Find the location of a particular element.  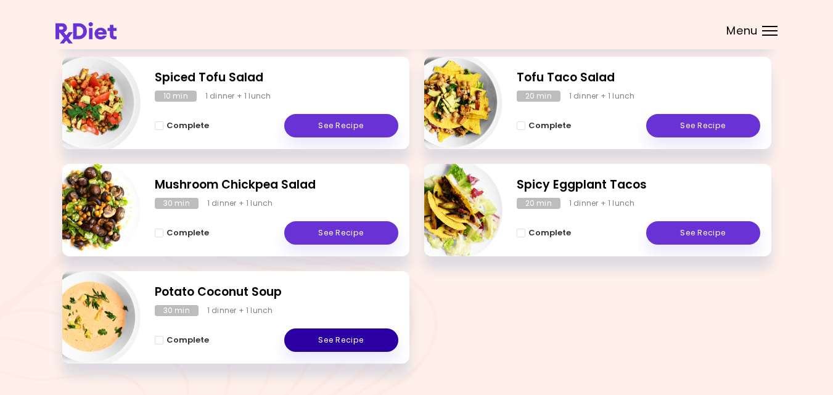

a: See Recipe - Mushroom Chickpea Salad is located at coordinates (341, 233).